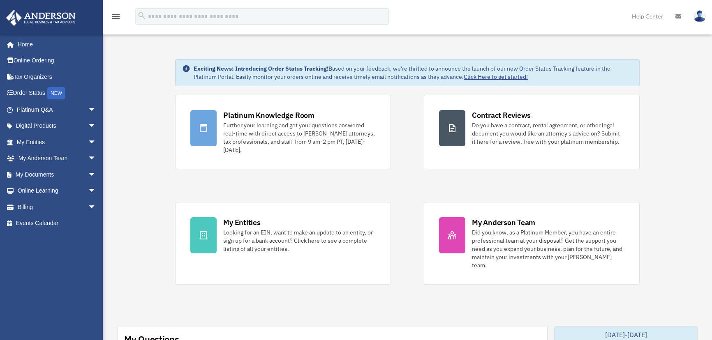 The height and width of the screenshot is (340, 712). What do you see at coordinates (548, 249) in the screenshot?
I see `div: Did you know, as a Platinum Member, you have an entire professional team at your disposal? Get th...` at bounding box center [548, 249].